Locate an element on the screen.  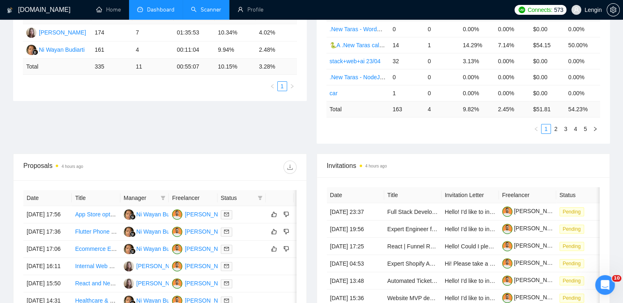
button: right is located at coordinates (292, 86).